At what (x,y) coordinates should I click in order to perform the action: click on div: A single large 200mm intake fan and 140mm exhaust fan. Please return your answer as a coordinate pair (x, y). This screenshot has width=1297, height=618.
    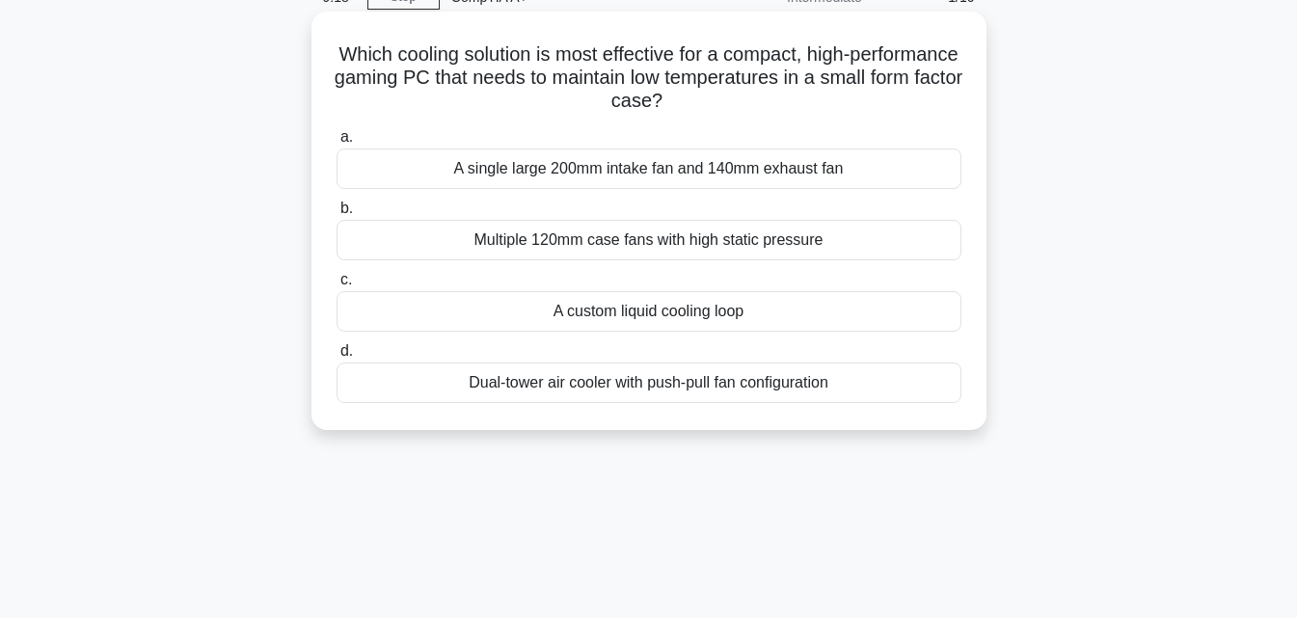
    Looking at the image, I should click on (649, 169).